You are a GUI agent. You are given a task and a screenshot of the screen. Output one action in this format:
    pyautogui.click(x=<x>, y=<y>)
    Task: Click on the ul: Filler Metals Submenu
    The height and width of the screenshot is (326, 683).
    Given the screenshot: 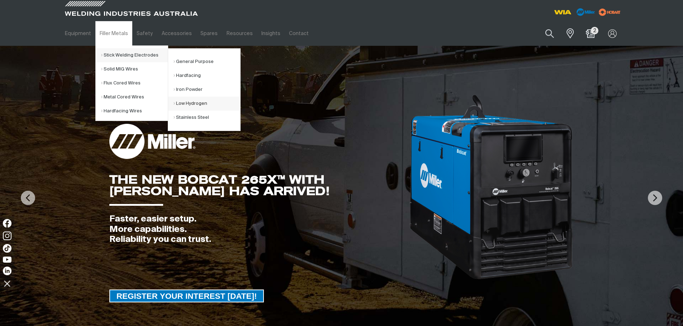 What is the action you would take?
    pyautogui.click(x=132, y=83)
    